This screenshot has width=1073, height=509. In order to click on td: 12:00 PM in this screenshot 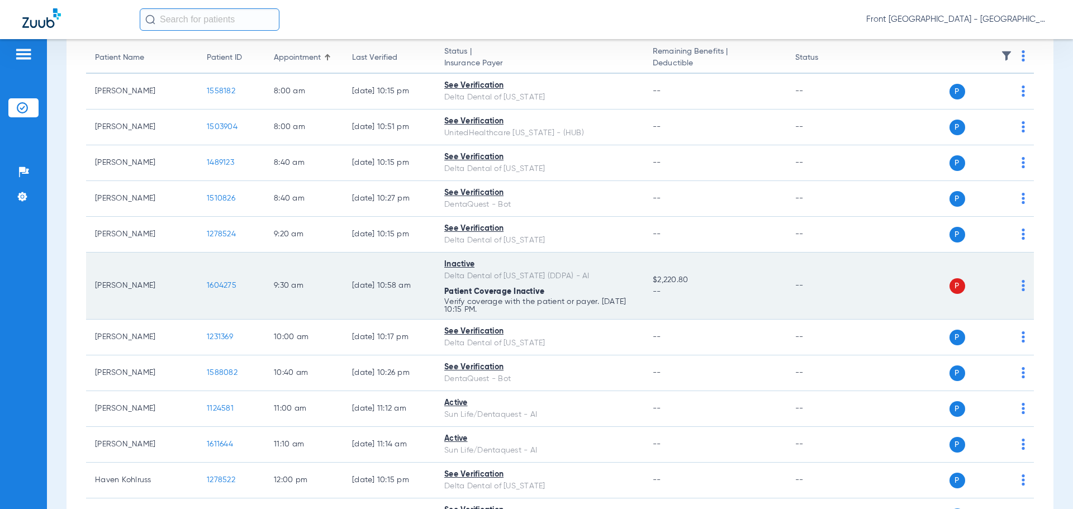, I will do `click(304, 480)`.